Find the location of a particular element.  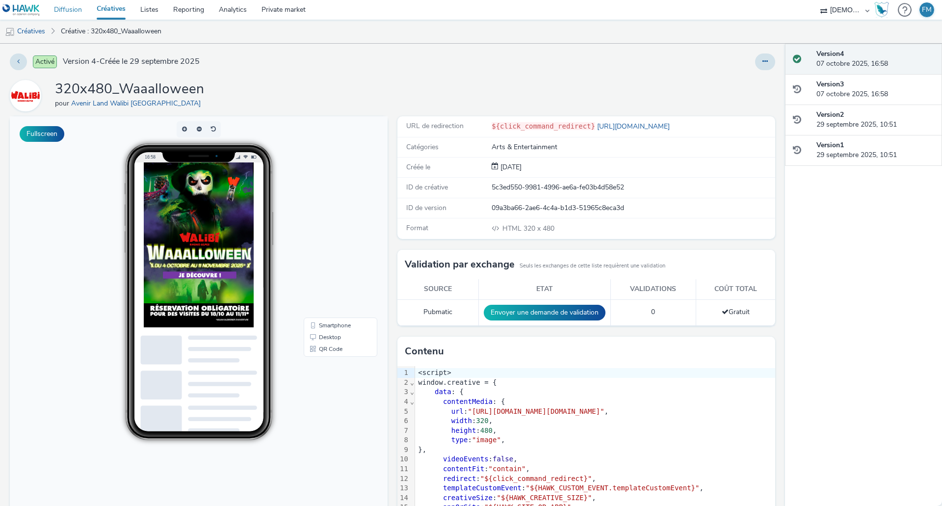

div: FM is located at coordinates (927, 10).